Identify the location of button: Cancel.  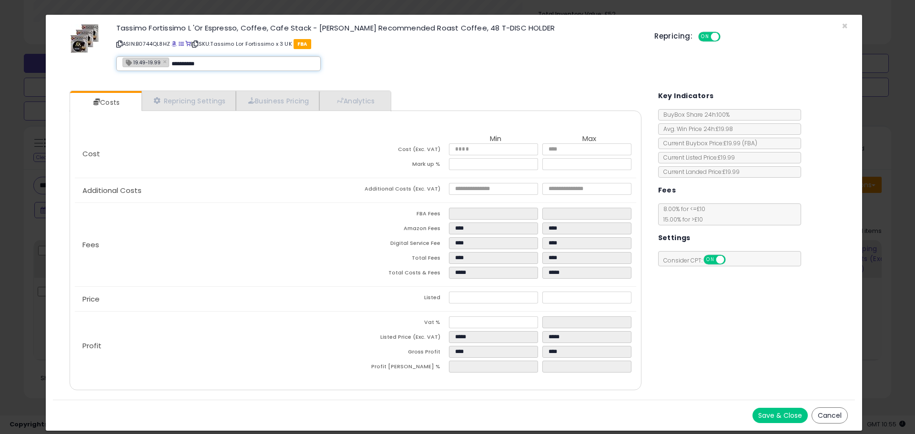
(829, 415).